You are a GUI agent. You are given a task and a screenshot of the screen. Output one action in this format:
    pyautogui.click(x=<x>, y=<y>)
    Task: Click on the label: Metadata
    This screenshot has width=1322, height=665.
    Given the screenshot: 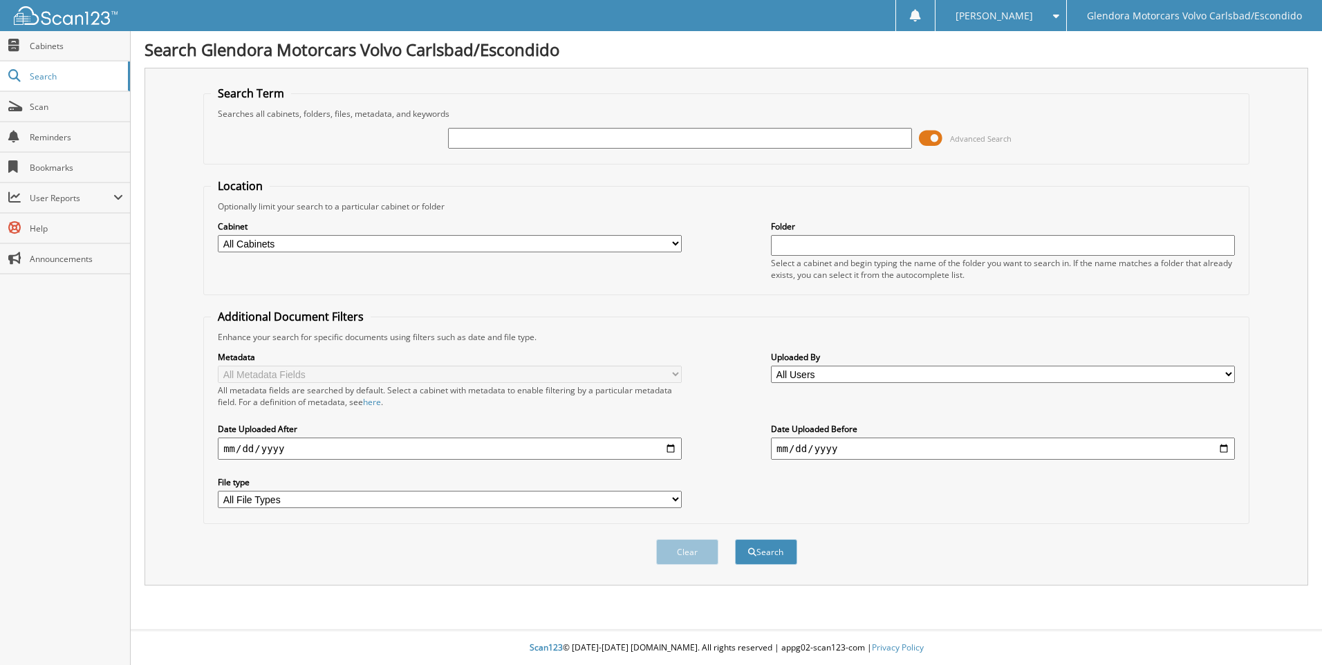 What is the action you would take?
    pyautogui.click(x=449, y=357)
    